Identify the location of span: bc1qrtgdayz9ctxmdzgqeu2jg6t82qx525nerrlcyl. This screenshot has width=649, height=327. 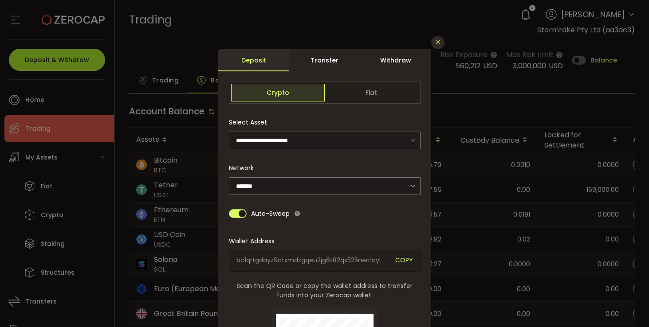
(312, 261).